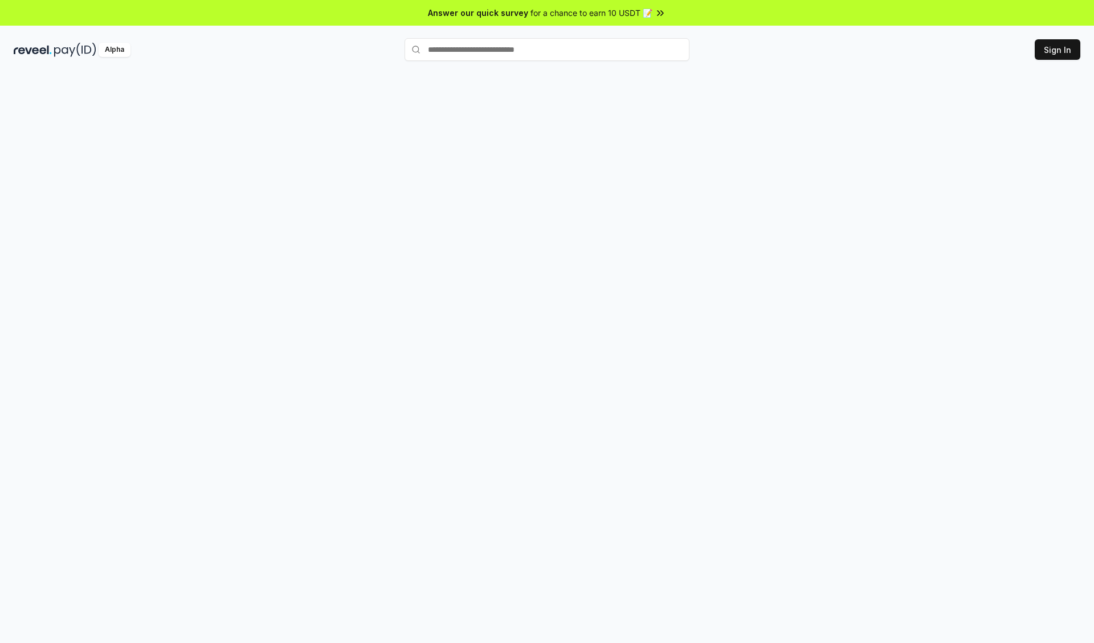 The width and height of the screenshot is (1094, 643). What do you see at coordinates (591, 13) in the screenshot?
I see `span: for a chance to earn 10 USDT 📝` at bounding box center [591, 13].